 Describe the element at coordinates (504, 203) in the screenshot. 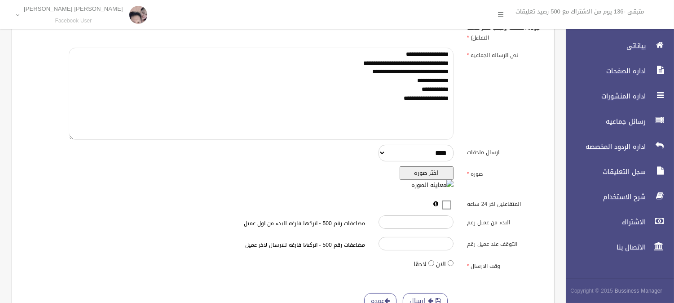

I see `label: المتفاعلين اخر 24 ساعه` at that location.